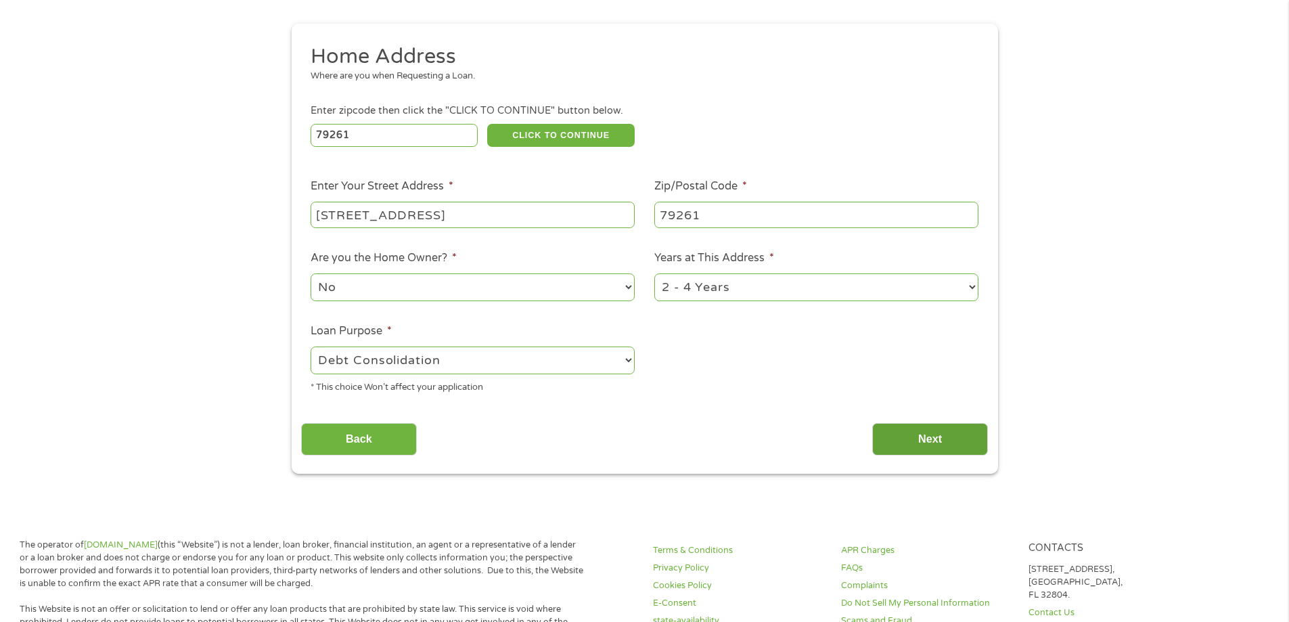 This screenshot has height=622, width=1289. I want to click on a: APR Charges, so click(927, 550).